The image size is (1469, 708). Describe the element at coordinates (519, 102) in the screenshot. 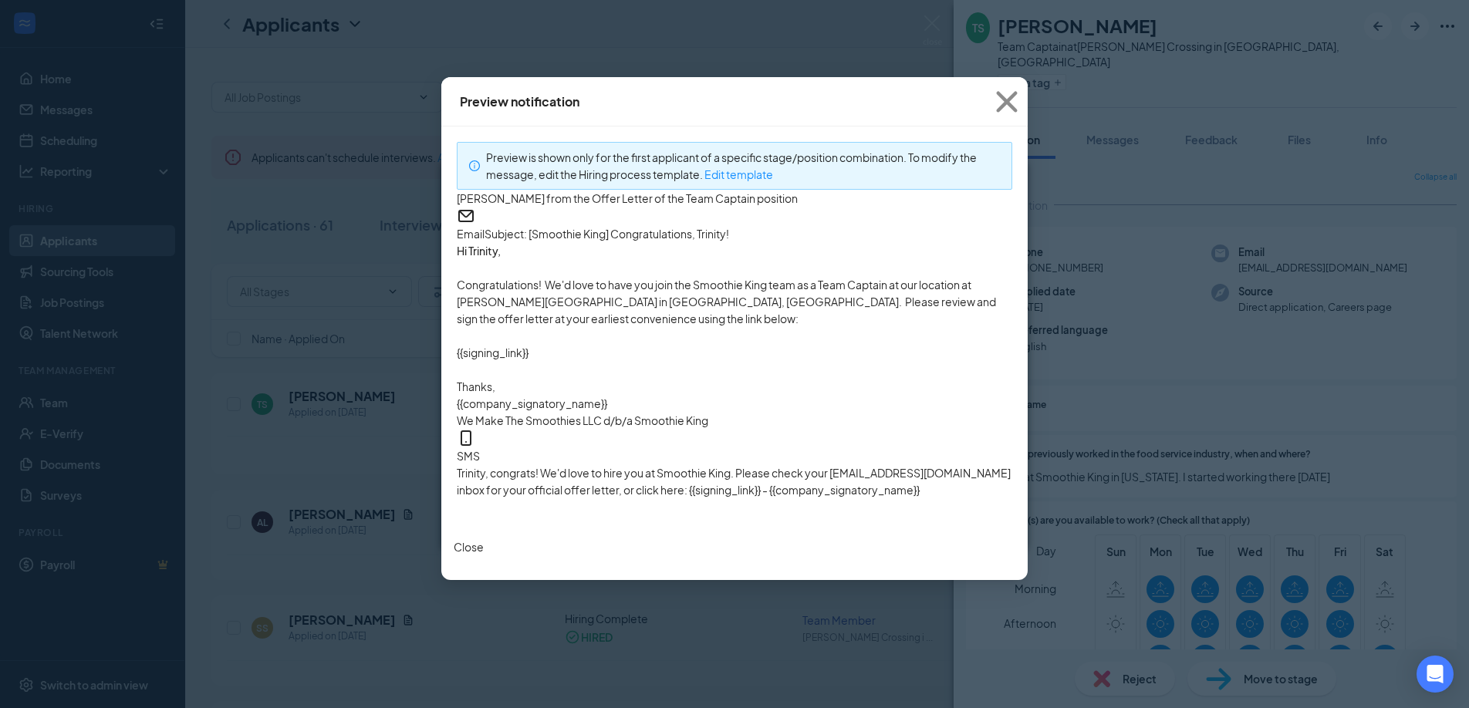

I see `div: Preview notification` at that location.